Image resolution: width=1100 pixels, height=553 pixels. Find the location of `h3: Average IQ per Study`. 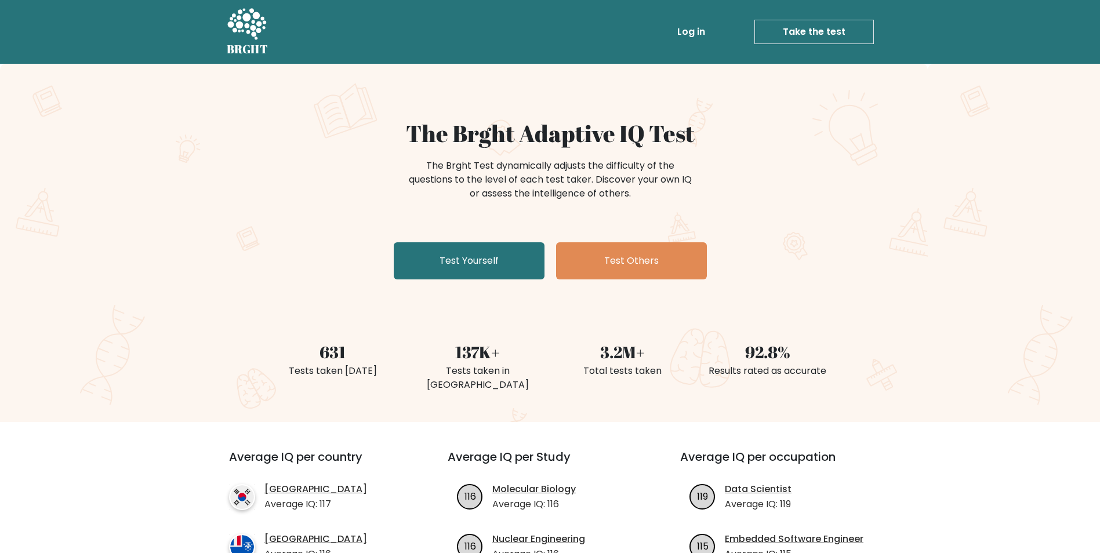

h3: Average IQ per Study is located at coordinates (549, 464).